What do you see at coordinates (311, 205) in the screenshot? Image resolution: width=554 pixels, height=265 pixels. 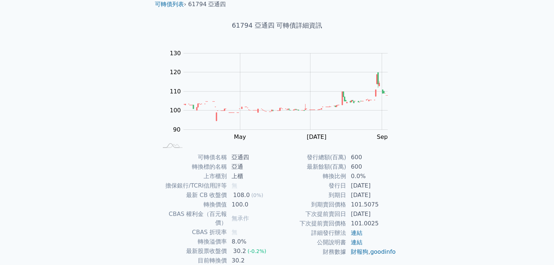 I see `td: 到期賣回價格` at bounding box center [311, 205].